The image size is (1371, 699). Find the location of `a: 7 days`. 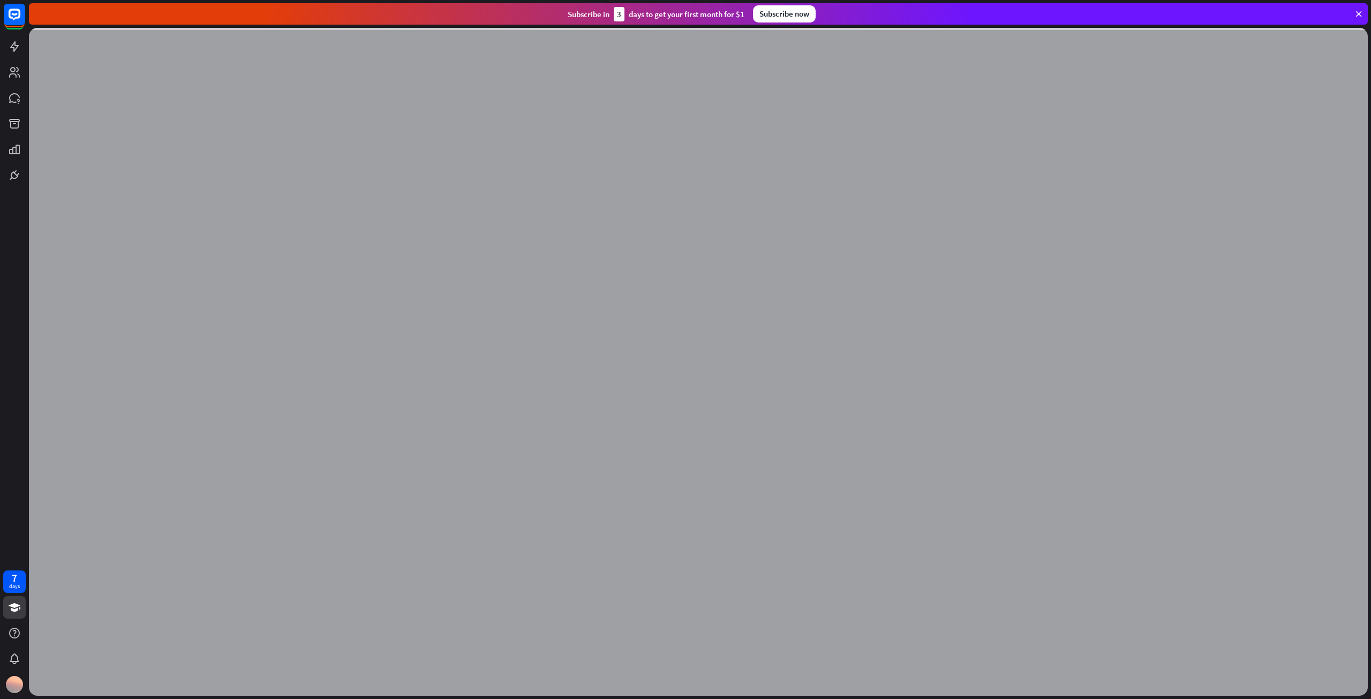

a: 7 days is located at coordinates (14, 582).